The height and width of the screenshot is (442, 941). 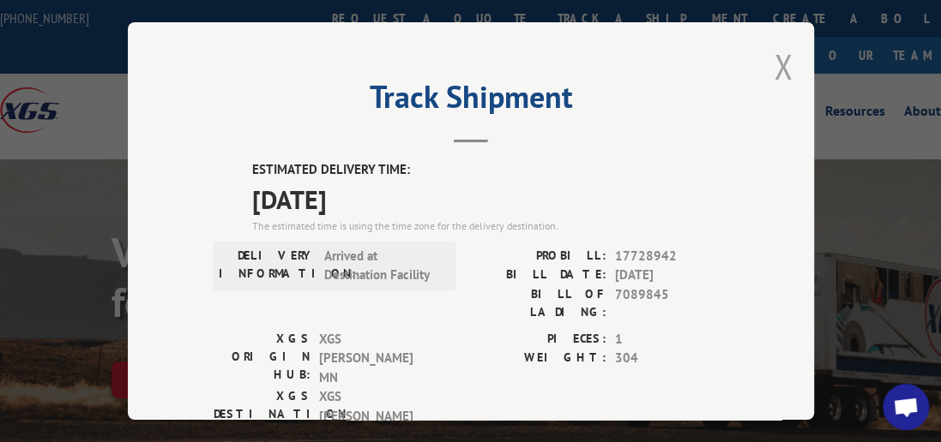 I want to click on span: 1, so click(x=671, y=339).